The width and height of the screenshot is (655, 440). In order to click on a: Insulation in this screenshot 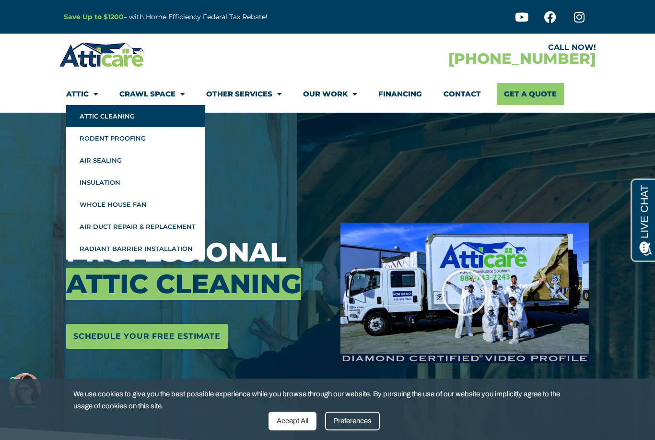, I will do `click(136, 182)`.